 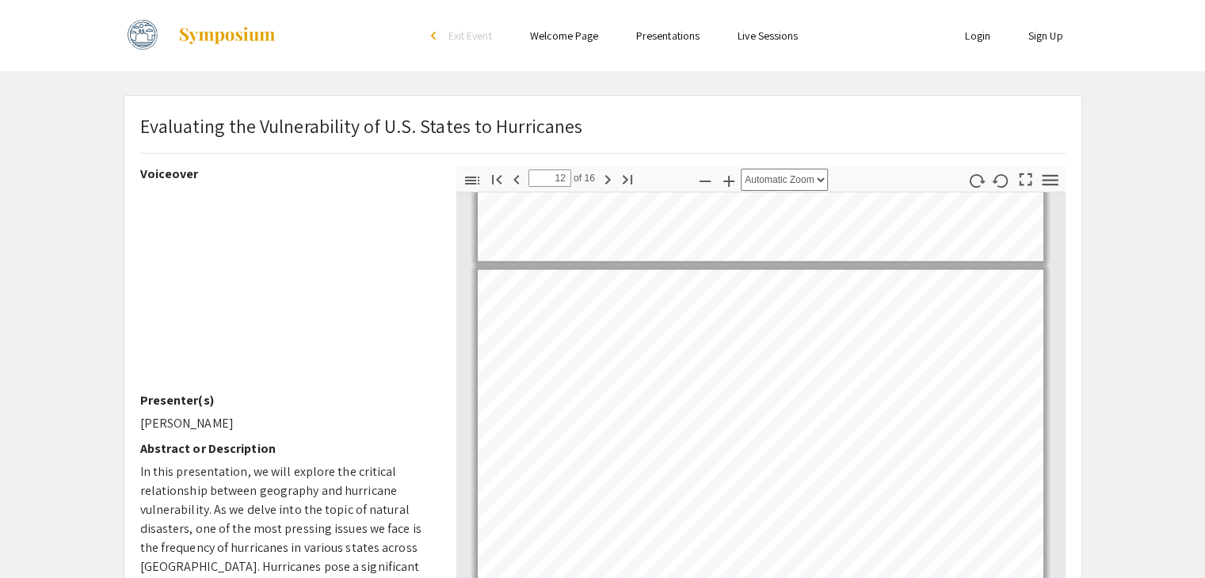 I want to click on a: Login, so click(x=978, y=36).